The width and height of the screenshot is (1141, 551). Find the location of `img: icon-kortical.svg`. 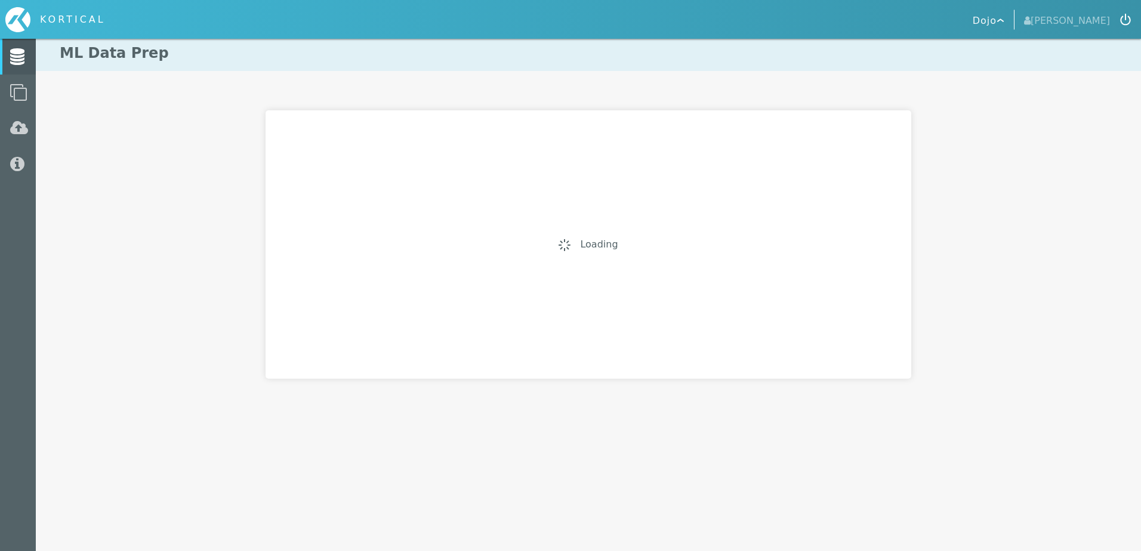

img: icon-kortical.svg is located at coordinates (18, 20).